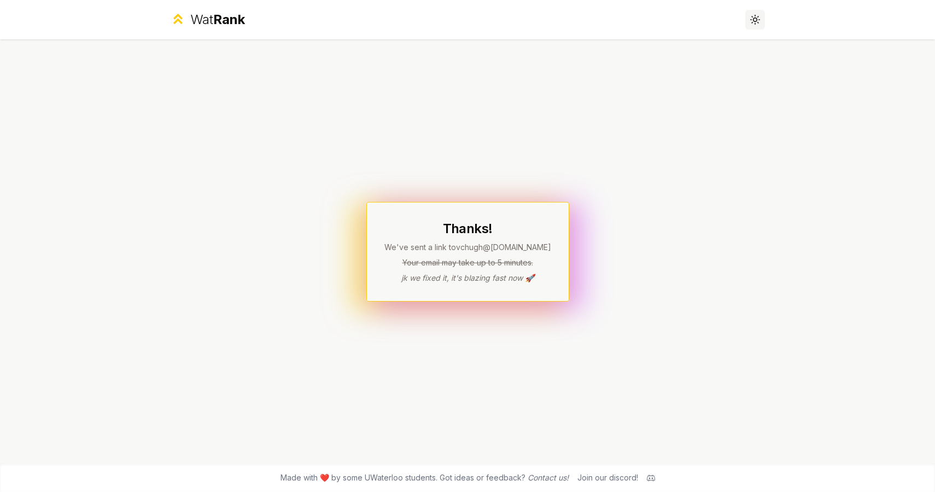 The image size is (935, 492). What do you see at coordinates (468, 278) in the screenshot?
I see `p: jk we fixed it, it's blazing fast now 🚀` at bounding box center [468, 278].